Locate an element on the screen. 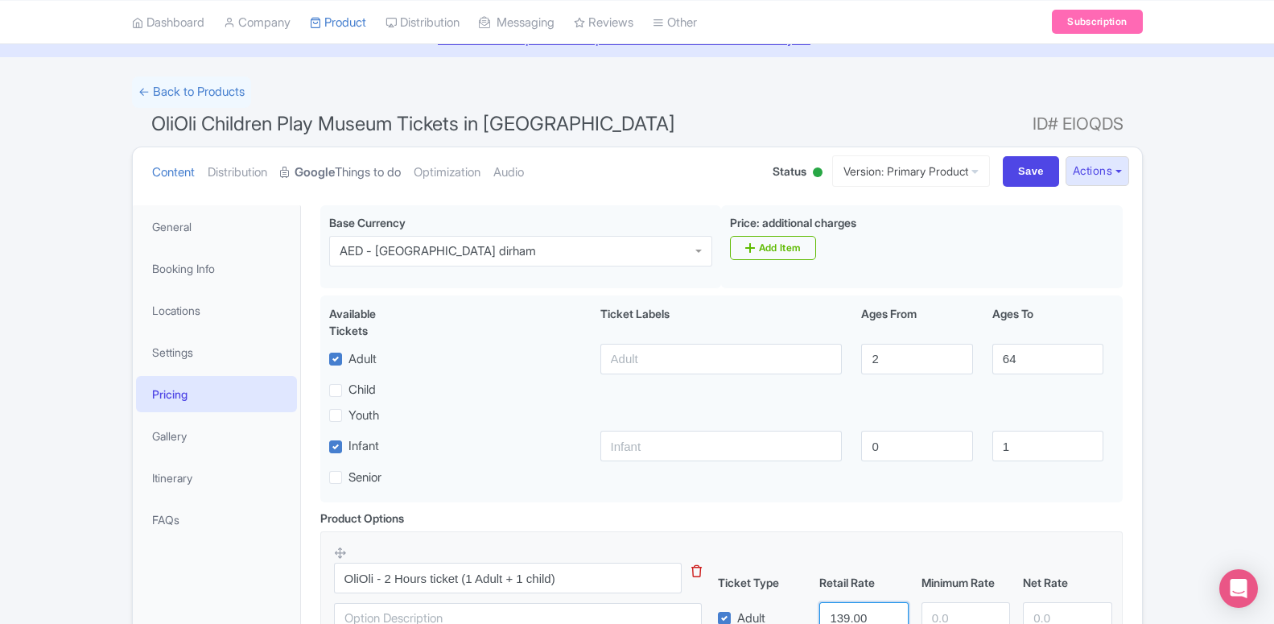  a: Settings is located at coordinates (216, 352).